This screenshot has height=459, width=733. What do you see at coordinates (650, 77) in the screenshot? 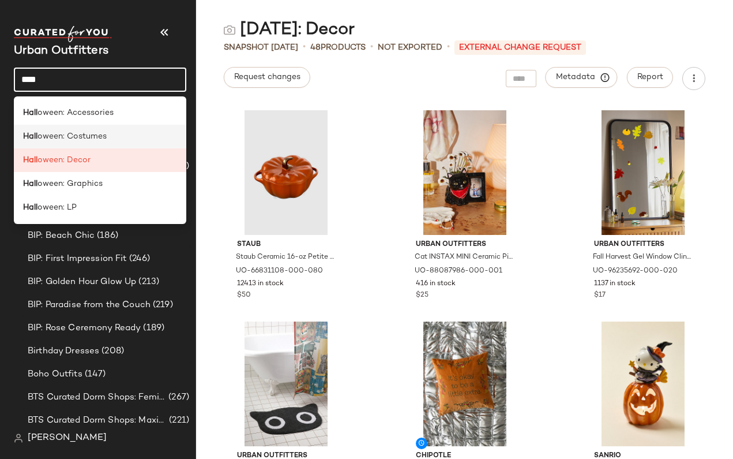
I see `button: Report` at bounding box center [650, 77].